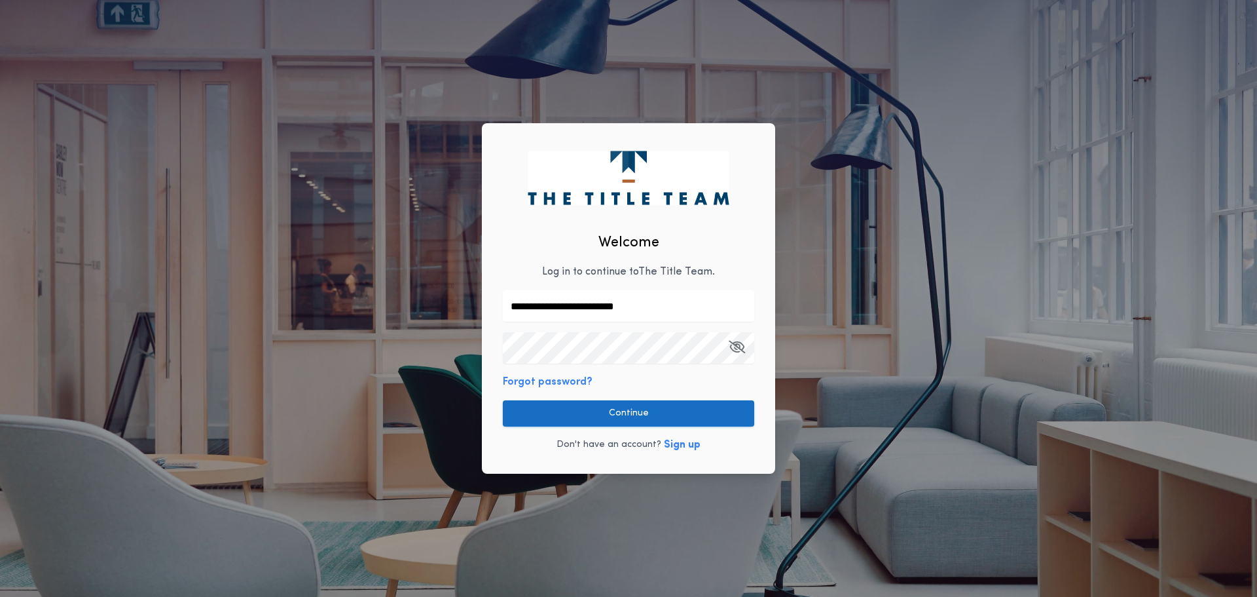 This screenshot has height=597, width=1257. Describe the element at coordinates (628, 177) in the screenshot. I see `img: logo` at that location.